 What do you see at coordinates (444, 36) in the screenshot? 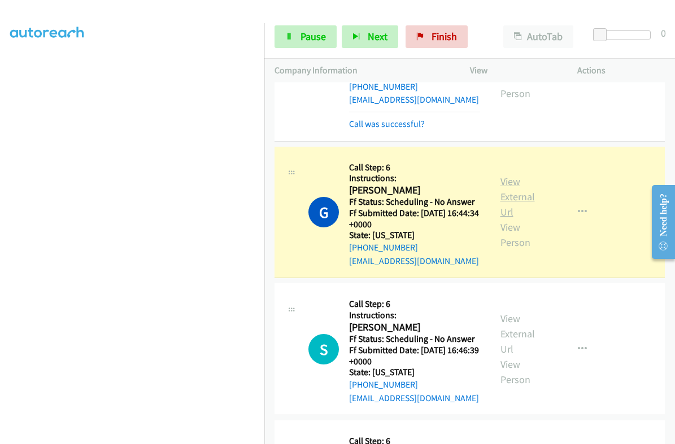
I see `span: Finish` at bounding box center [444, 36].